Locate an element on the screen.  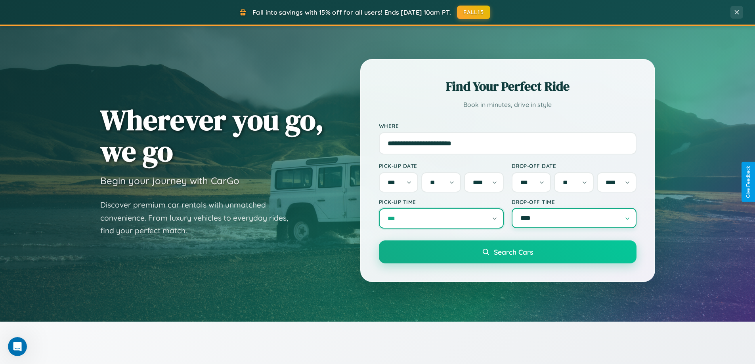
h3: Begin your journey with CarGo is located at coordinates (170, 181).